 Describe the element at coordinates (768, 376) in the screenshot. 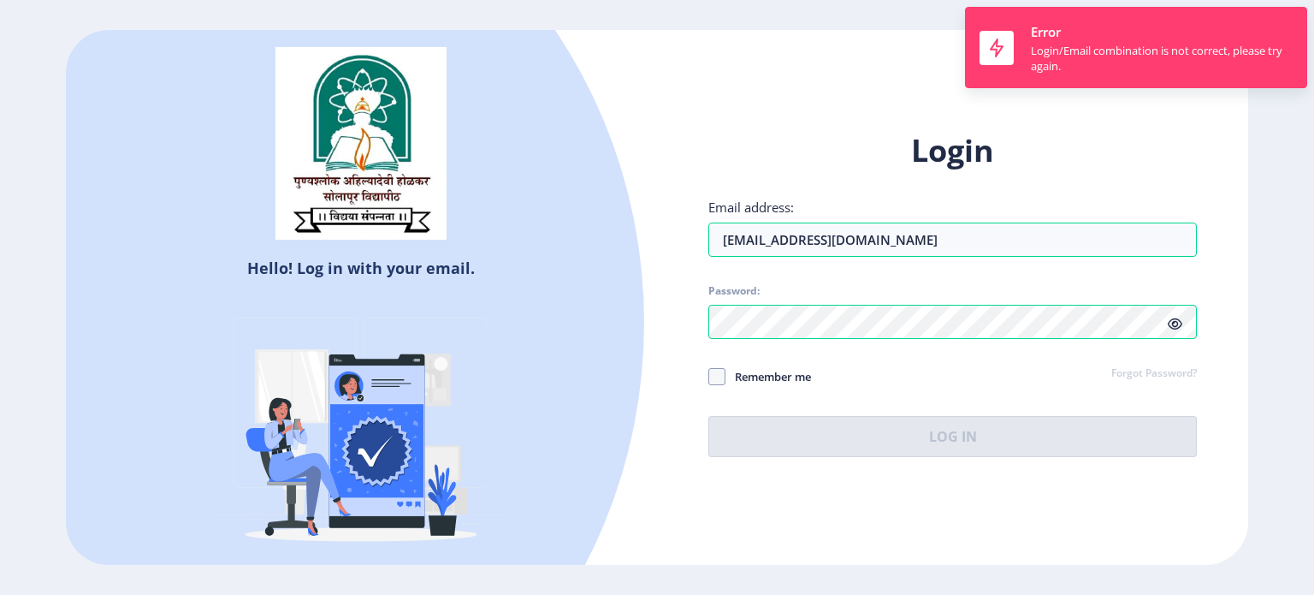

I see `span: Remember me` at that location.